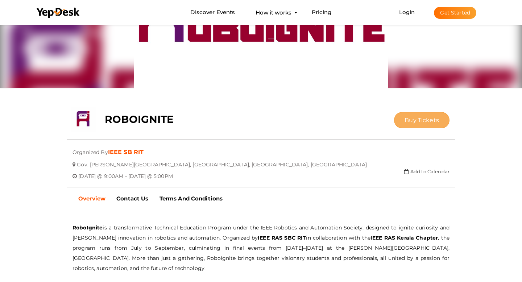 The image size is (522, 282). I want to click on a: IEEE SB RIT, so click(126, 152).